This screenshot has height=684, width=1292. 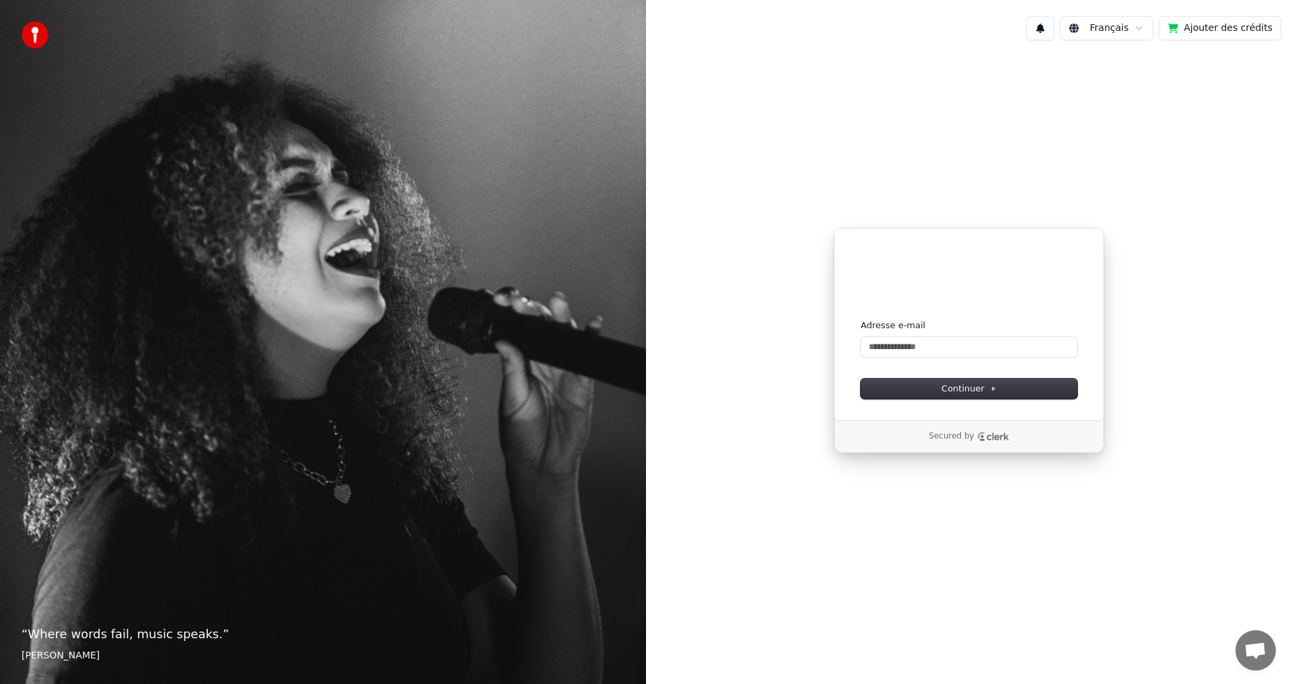 I want to click on a: Clerk logo, so click(x=993, y=437).